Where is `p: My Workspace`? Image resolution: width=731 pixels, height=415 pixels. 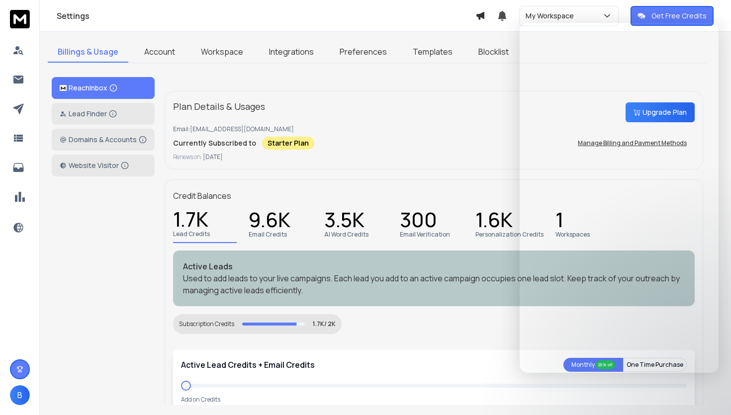 p: My Workspace is located at coordinates (551, 16).